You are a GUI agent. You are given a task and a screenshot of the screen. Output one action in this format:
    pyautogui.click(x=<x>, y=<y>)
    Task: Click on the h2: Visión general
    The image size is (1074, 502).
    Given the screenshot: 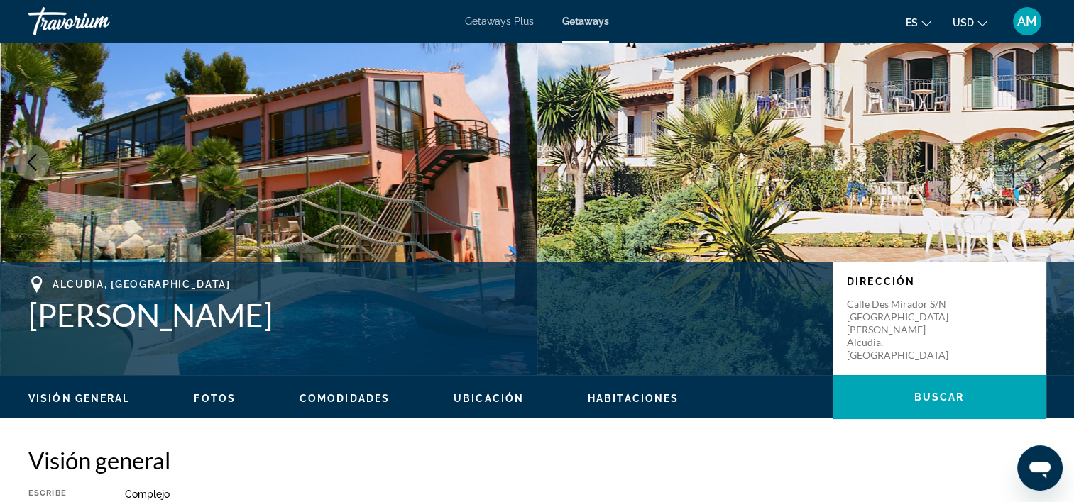 What is the action you would take?
    pyautogui.click(x=536, y=461)
    